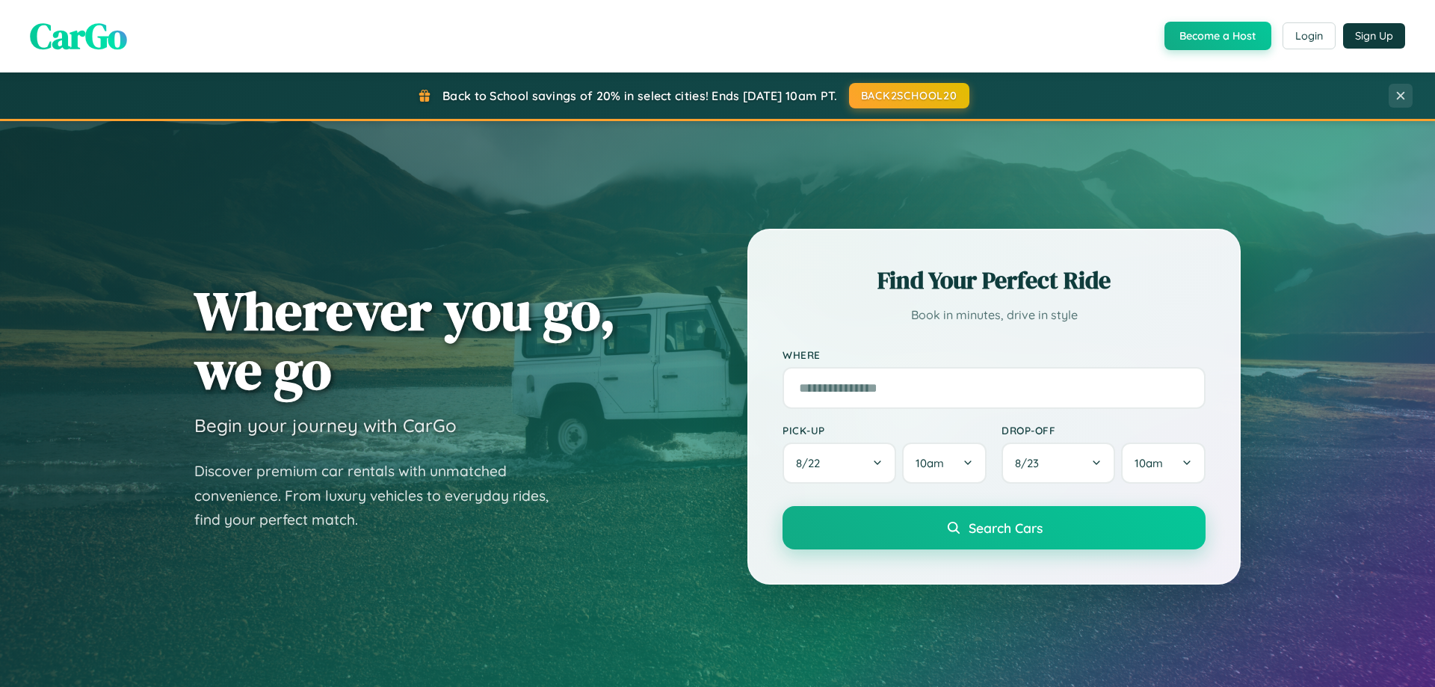 Image resolution: width=1435 pixels, height=687 pixels. Describe the element at coordinates (325, 425) in the screenshot. I see `h3: Begin your journey with CarGo` at that location.